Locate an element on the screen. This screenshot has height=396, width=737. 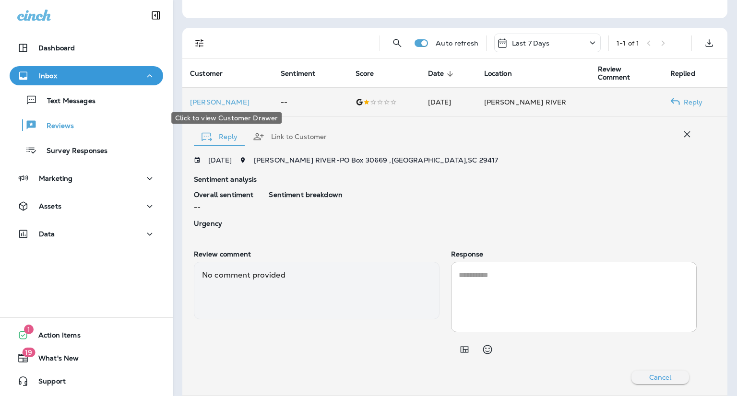
button: Filters is located at coordinates (199, 43).